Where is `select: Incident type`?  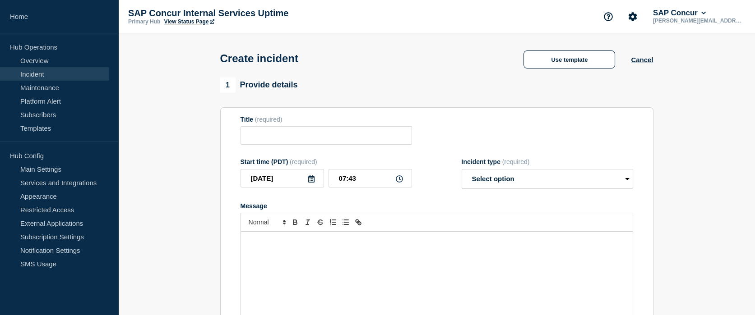 select: Incident type is located at coordinates (547, 179).